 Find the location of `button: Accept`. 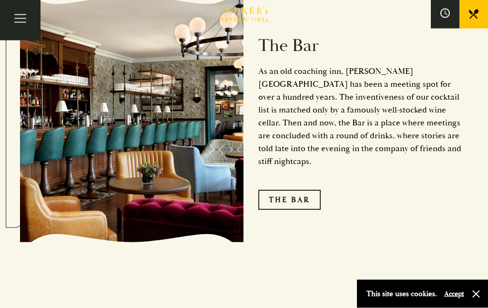

button: Accept is located at coordinates (455, 294).